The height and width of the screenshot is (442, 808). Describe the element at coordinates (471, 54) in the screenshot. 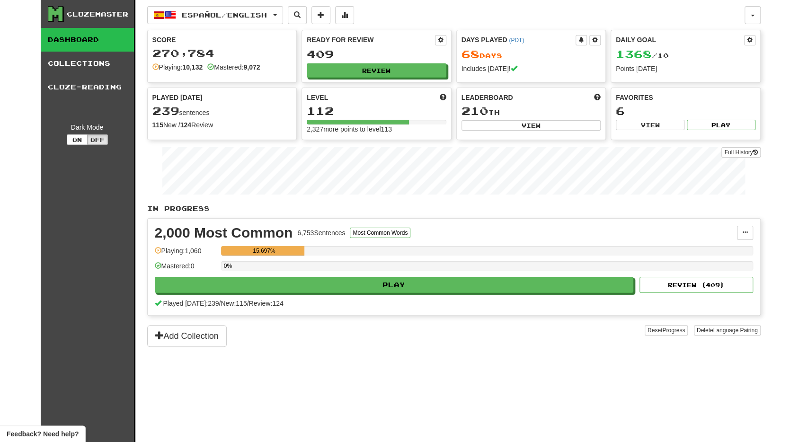

I see `span: 68` at that location.